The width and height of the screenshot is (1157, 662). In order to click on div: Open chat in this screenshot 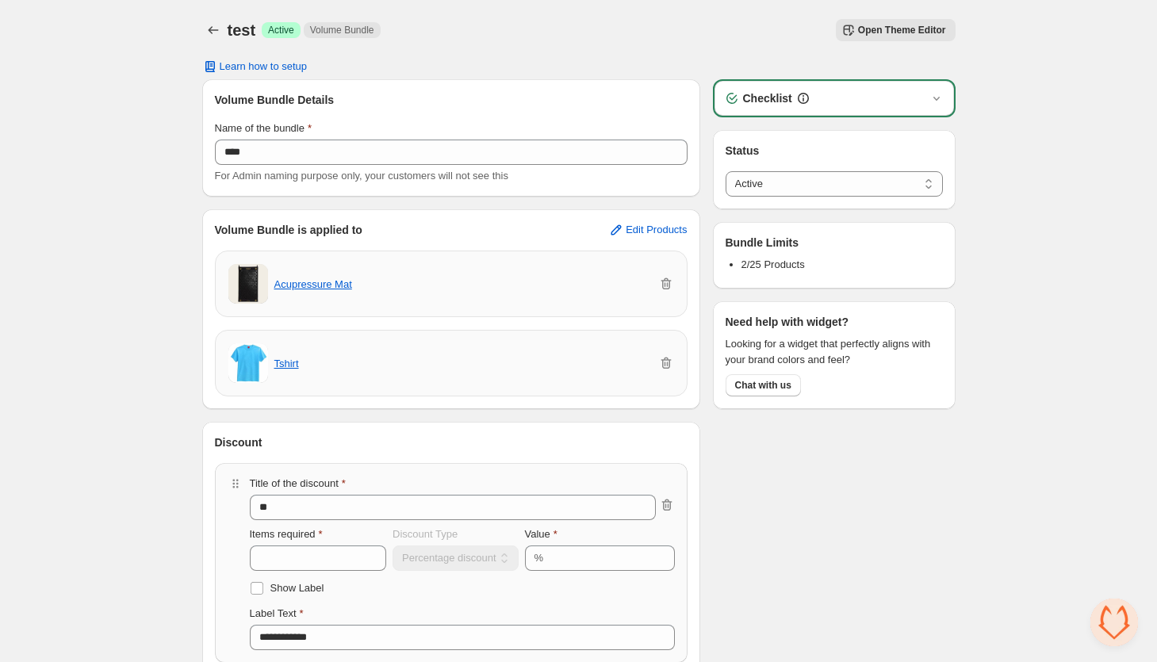, I will do `click(1114, 623)`.